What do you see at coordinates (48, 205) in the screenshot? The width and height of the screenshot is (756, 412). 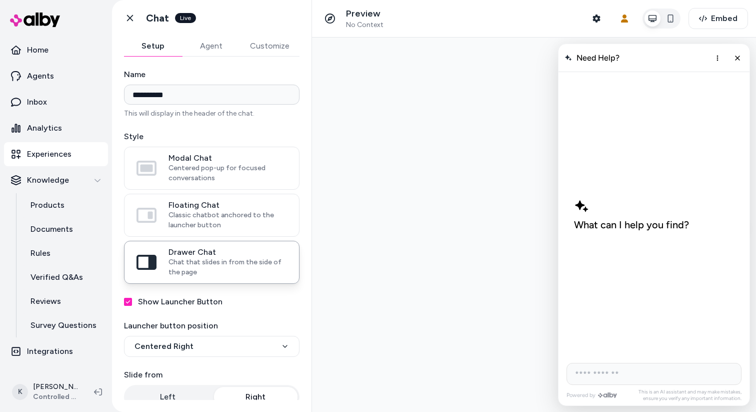 I see `p: Products` at bounding box center [48, 205].